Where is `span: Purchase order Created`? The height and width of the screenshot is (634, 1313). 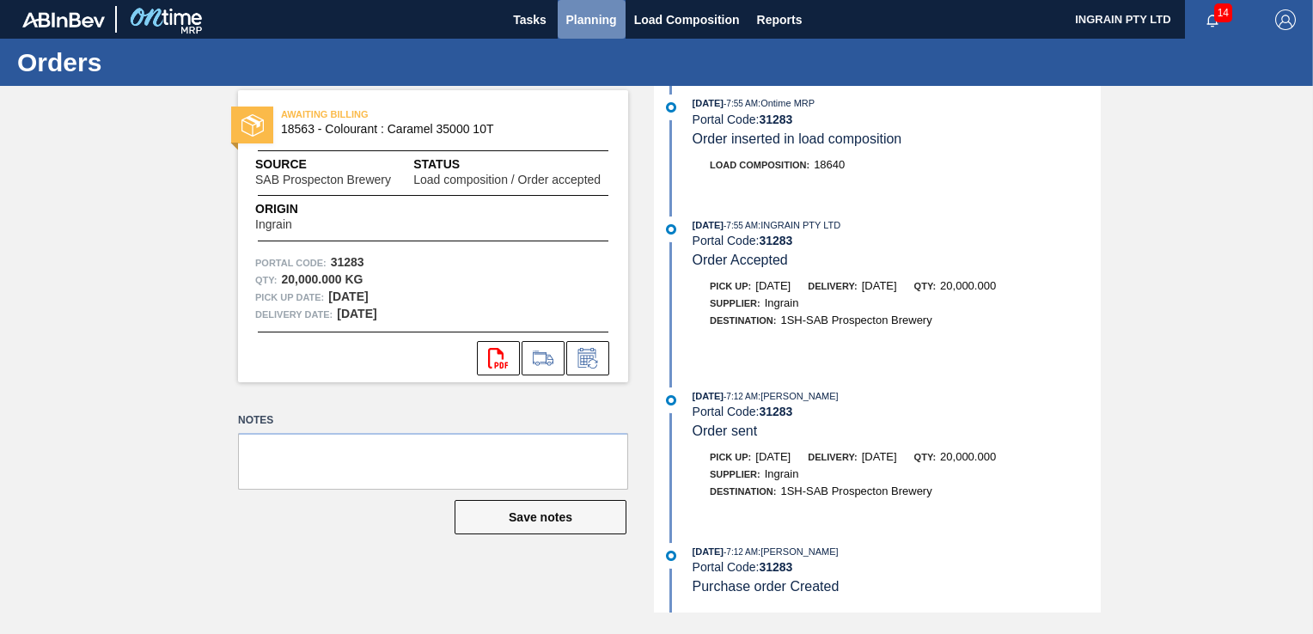 span: Purchase order Created is located at coordinates (766, 586).